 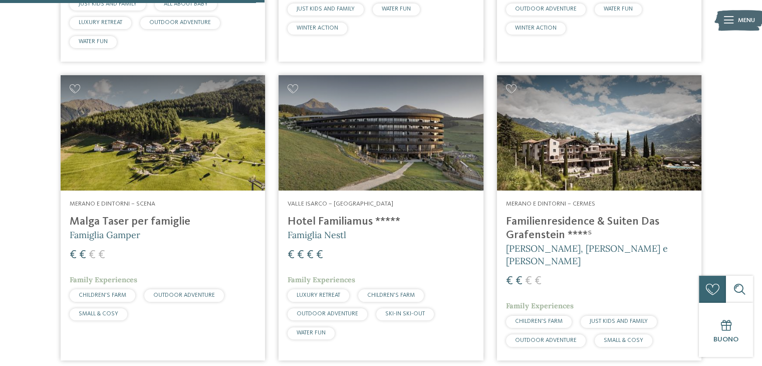 What do you see at coordinates (599, 217) in the screenshot?
I see `a: Cercate un hotel per famiglie? Qui troverete solo i migliori! Merano e dintorni – Cermes Familien...` at bounding box center [599, 217].